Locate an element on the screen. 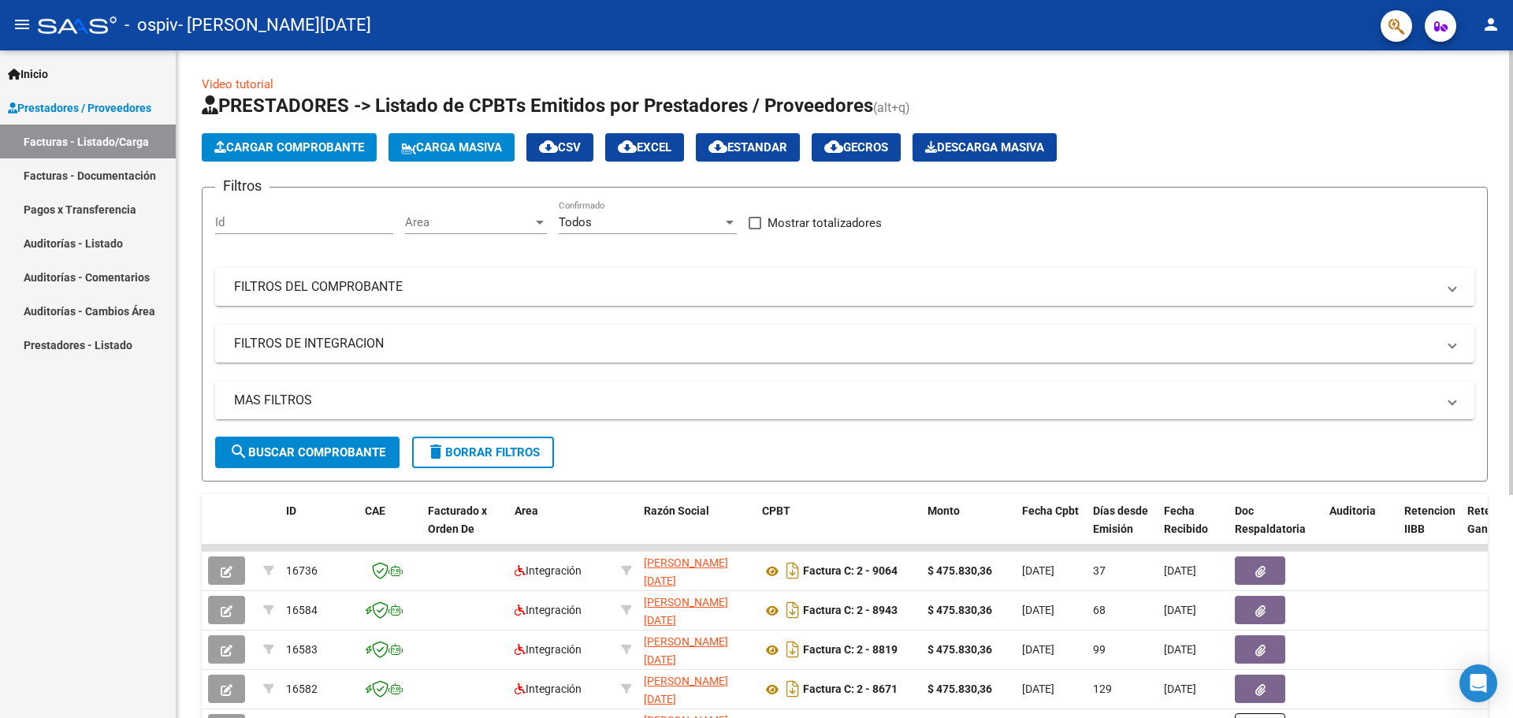 Image resolution: width=1513 pixels, height=718 pixels. datatable-header-cell: Facturado x Orden De is located at coordinates (465, 529).